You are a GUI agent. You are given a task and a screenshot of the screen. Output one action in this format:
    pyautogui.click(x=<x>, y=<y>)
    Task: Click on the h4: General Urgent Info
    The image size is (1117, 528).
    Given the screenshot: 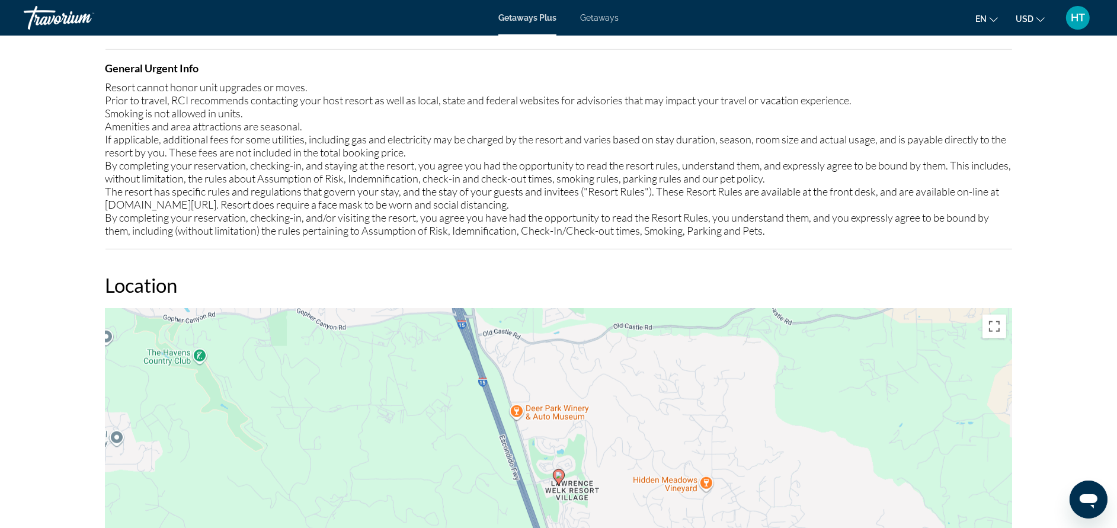 What is the action you would take?
    pyautogui.click(x=559, y=68)
    